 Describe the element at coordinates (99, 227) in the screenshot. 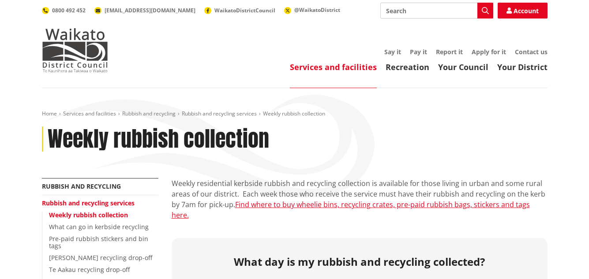

I see `a: What can go in kerbside recycling` at that location.